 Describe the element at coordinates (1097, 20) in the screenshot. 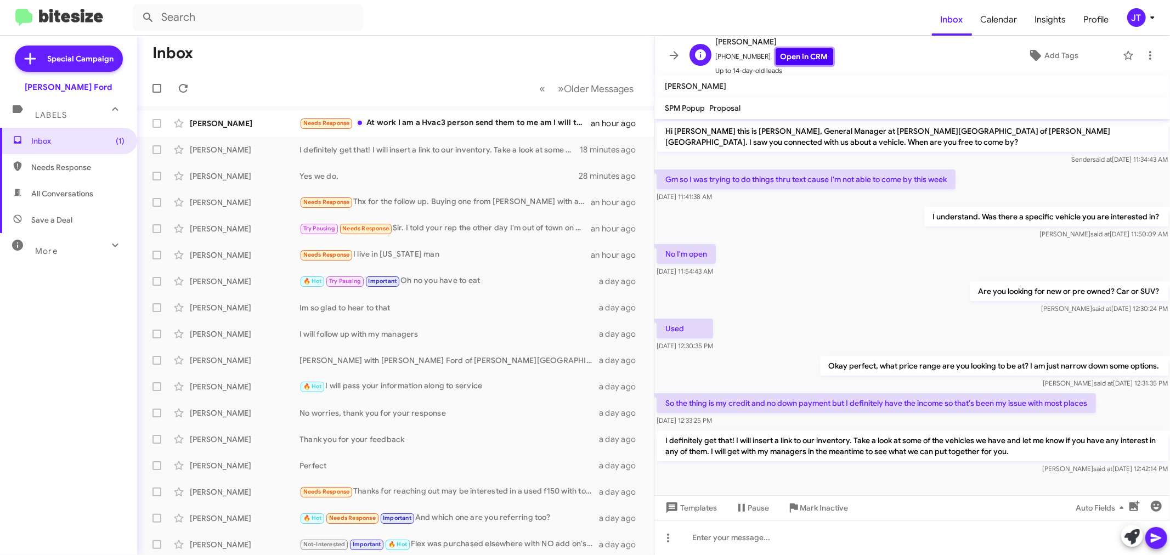

I see `a: Profile` at that location.